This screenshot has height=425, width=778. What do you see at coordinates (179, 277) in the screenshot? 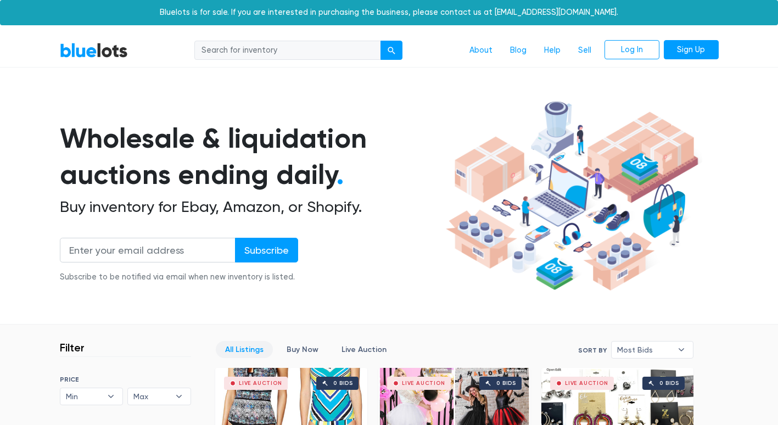
I see `div: Subscribe to be notified via email when new inventory is listed.` at bounding box center [179, 277].